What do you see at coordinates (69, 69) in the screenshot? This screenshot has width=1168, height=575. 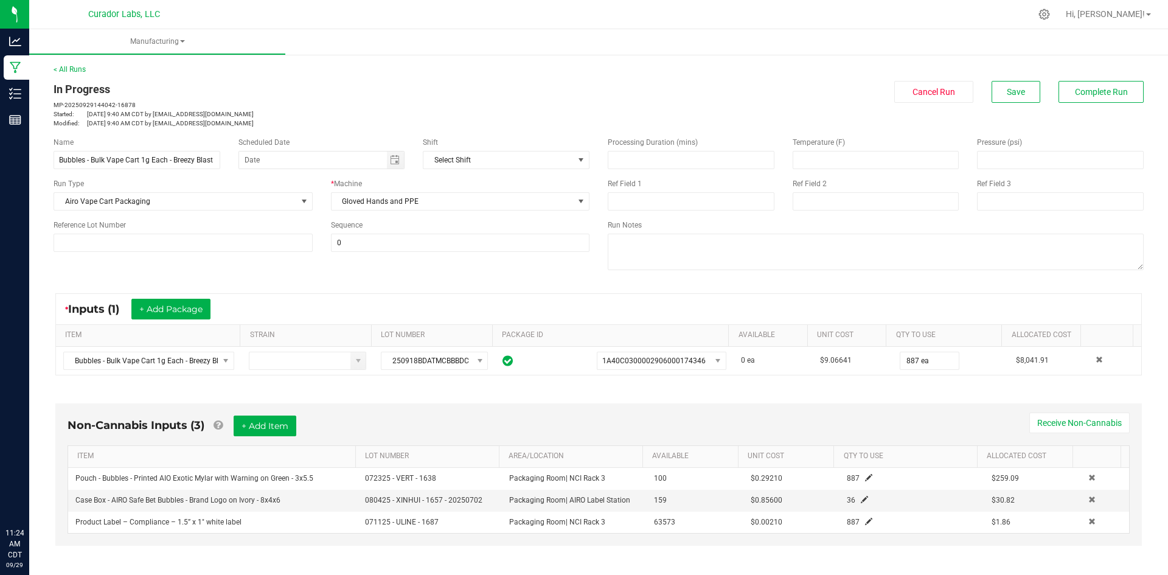 I see `a: < All Runs` at bounding box center [69, 69].